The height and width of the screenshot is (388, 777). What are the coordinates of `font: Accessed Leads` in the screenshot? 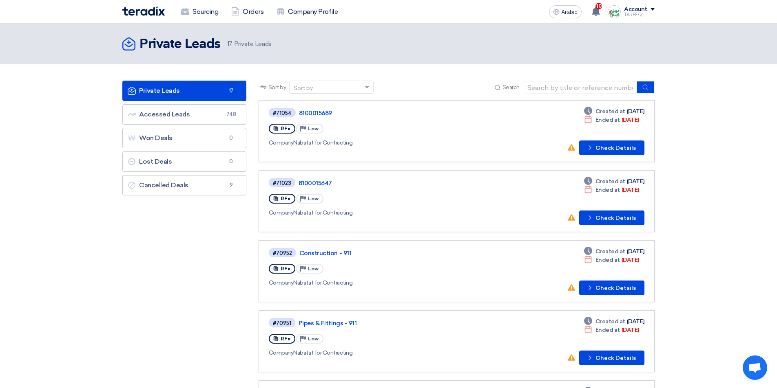 It's located at (164, 114).